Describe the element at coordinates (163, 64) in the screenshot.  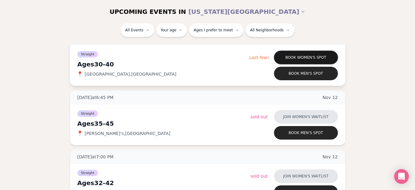
I see `div: Ages 30-40` at that location.